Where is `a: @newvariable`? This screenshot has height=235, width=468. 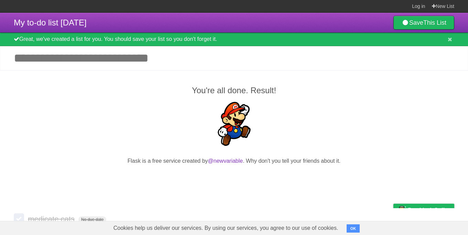 a: @newvariable is located at coordinates (226, 161).